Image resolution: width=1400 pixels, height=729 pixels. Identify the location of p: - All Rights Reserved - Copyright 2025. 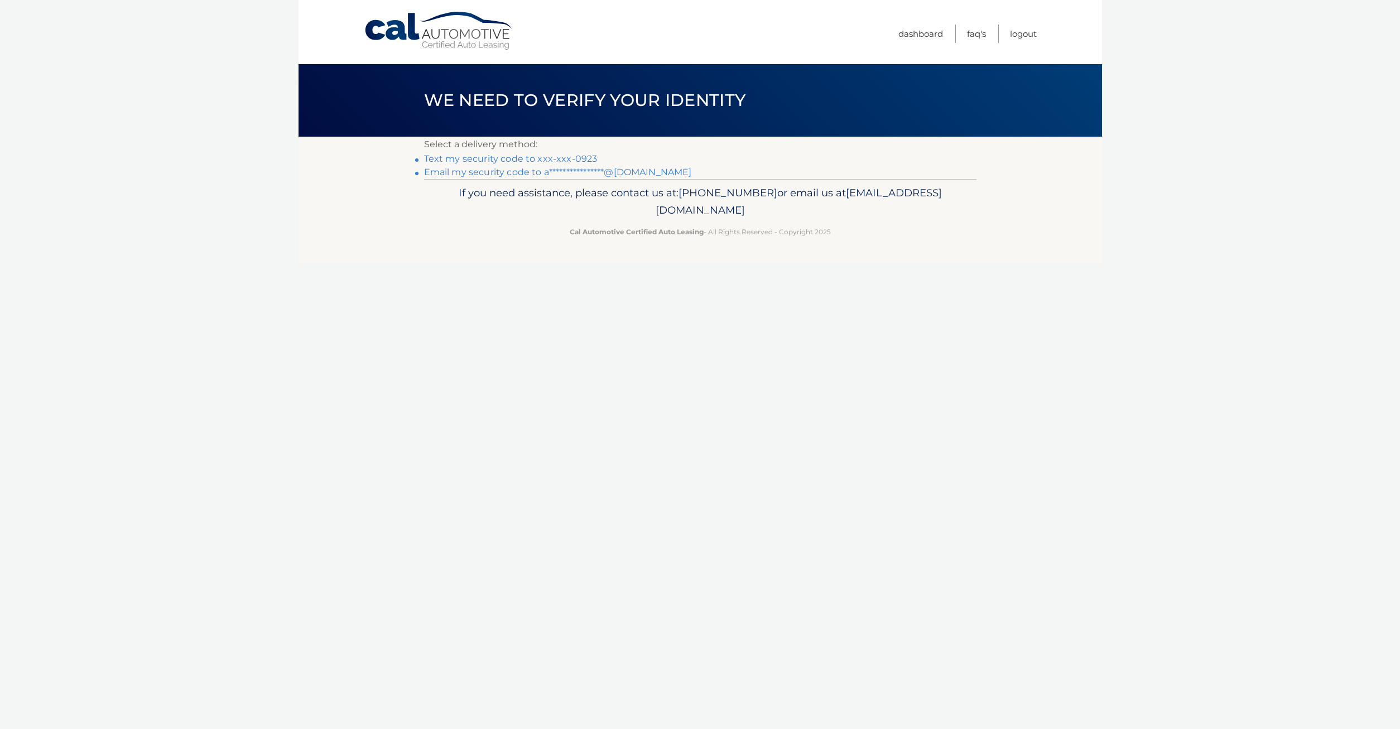
(700, 232).